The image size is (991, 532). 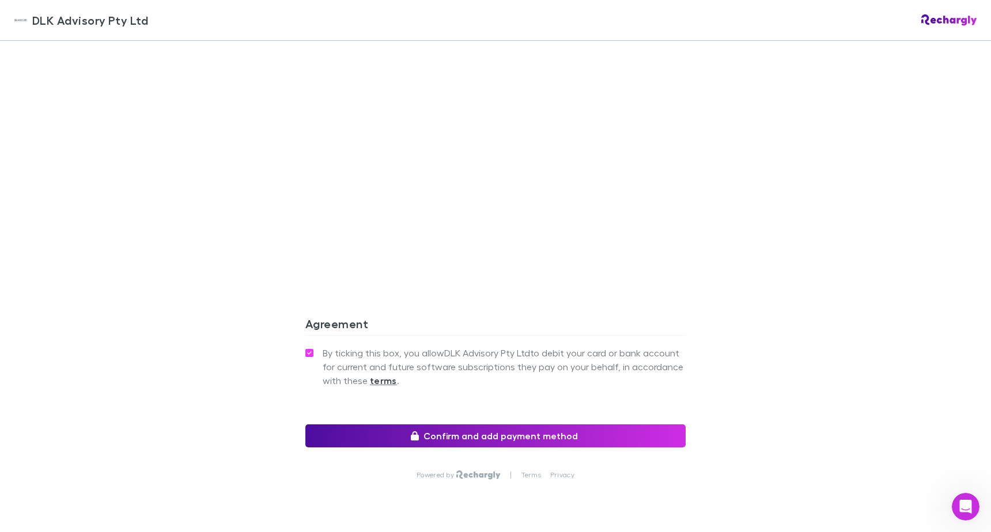 I want to click on p: Terms, so click(x=531, y=475).